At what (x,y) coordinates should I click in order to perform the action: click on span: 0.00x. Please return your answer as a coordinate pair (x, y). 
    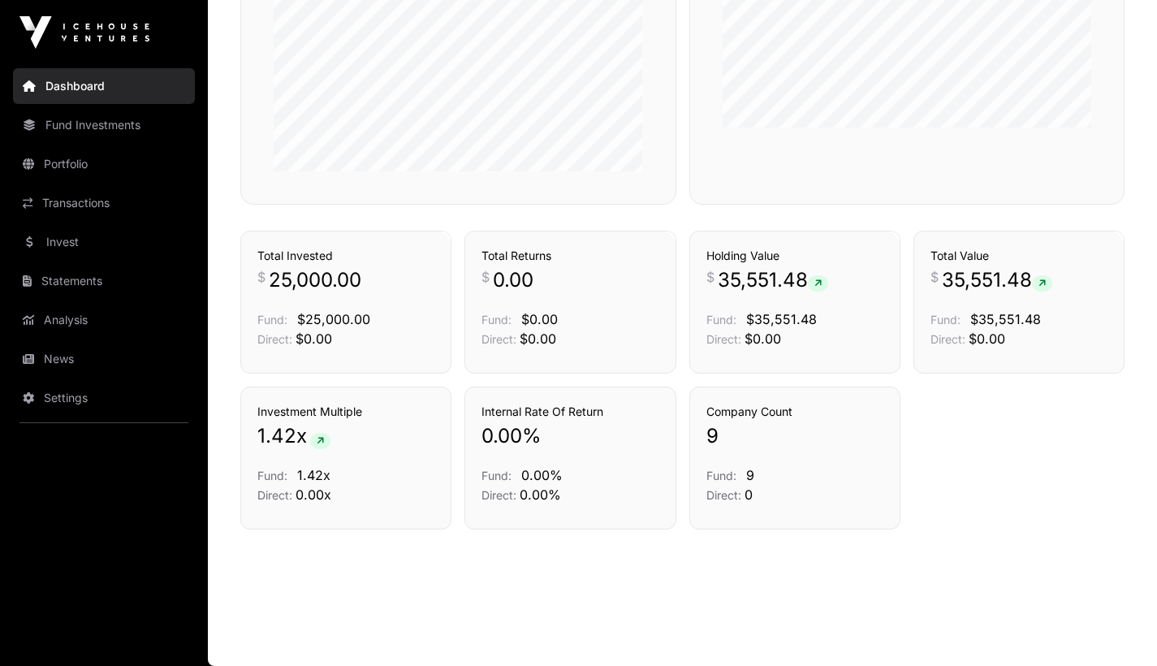
    Looking at the image, I should click on (313, 495).